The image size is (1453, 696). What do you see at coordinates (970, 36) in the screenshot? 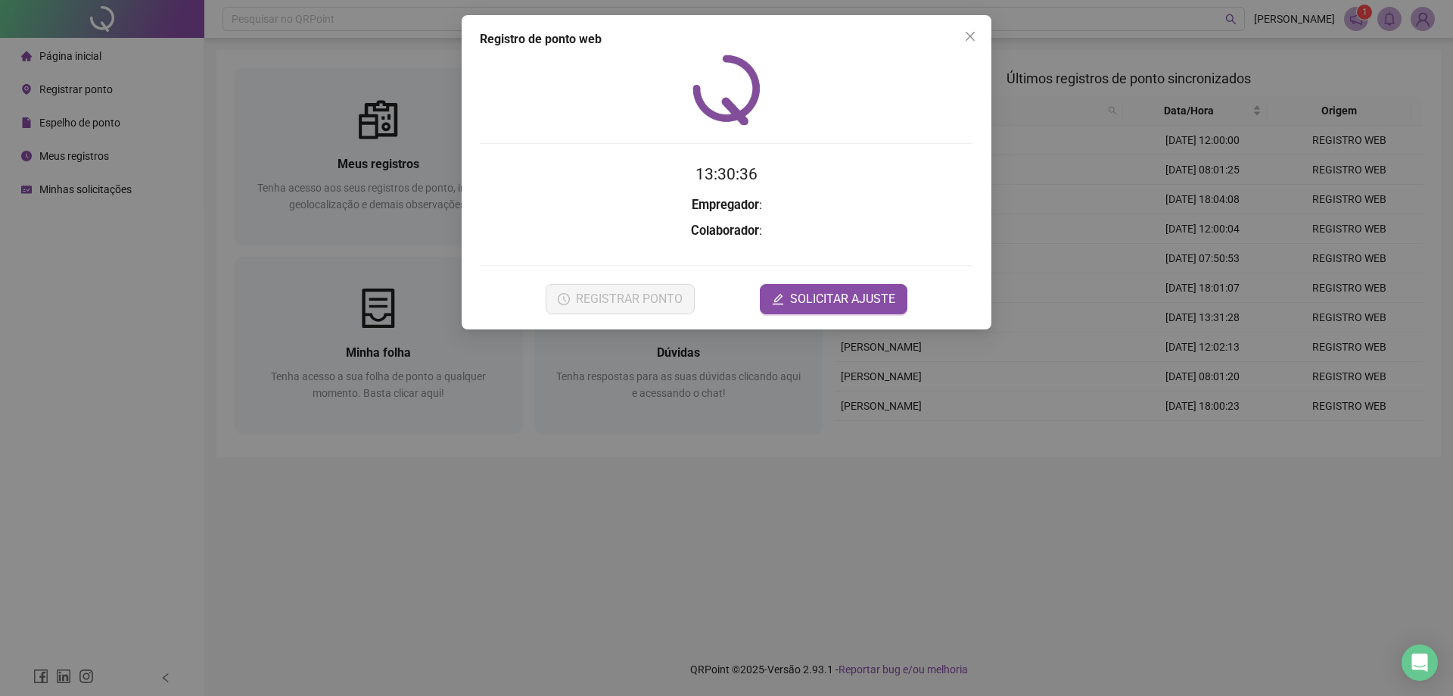
I see `button: Close` at bounding box center [970, 36].